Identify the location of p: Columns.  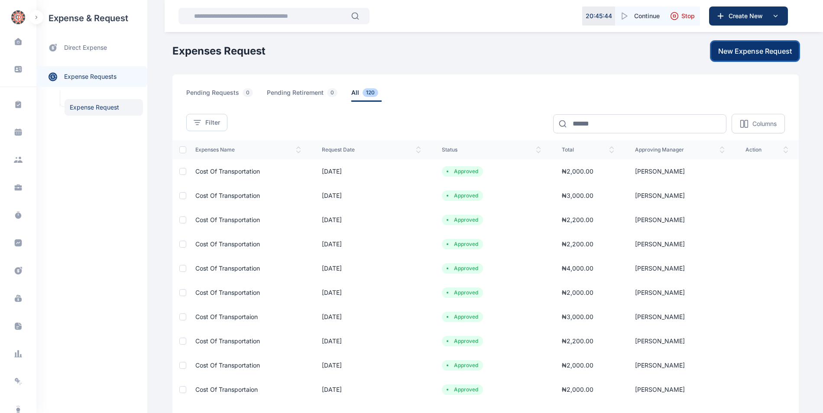
(764, 124).